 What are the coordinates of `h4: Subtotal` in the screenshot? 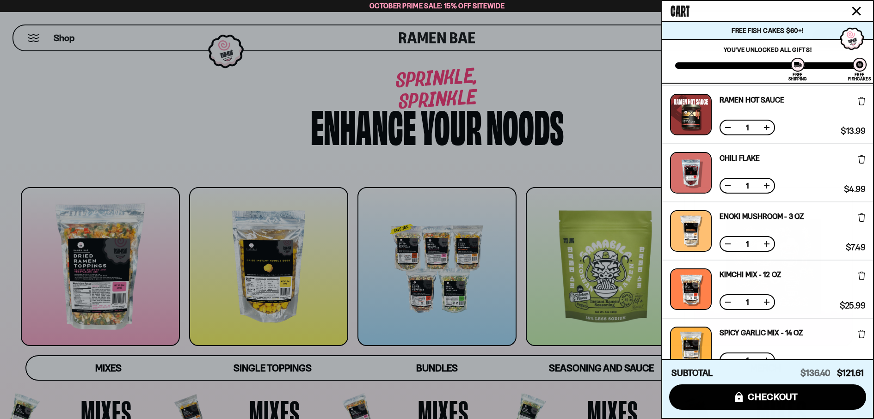 It's located at (692, 374).